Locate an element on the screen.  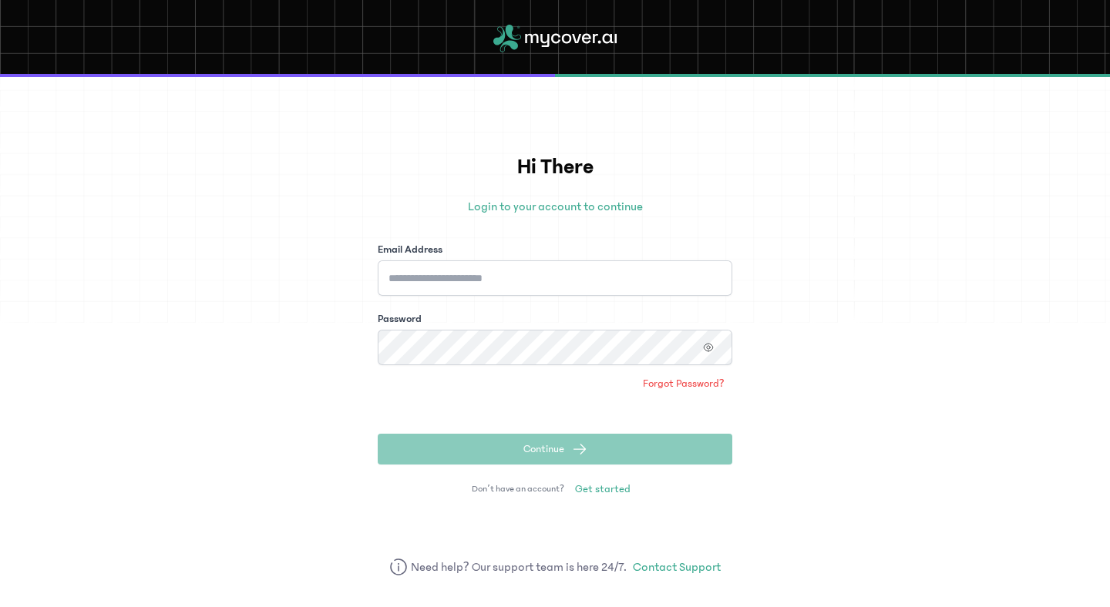
a: Get started is located at coordinates (603, 490).